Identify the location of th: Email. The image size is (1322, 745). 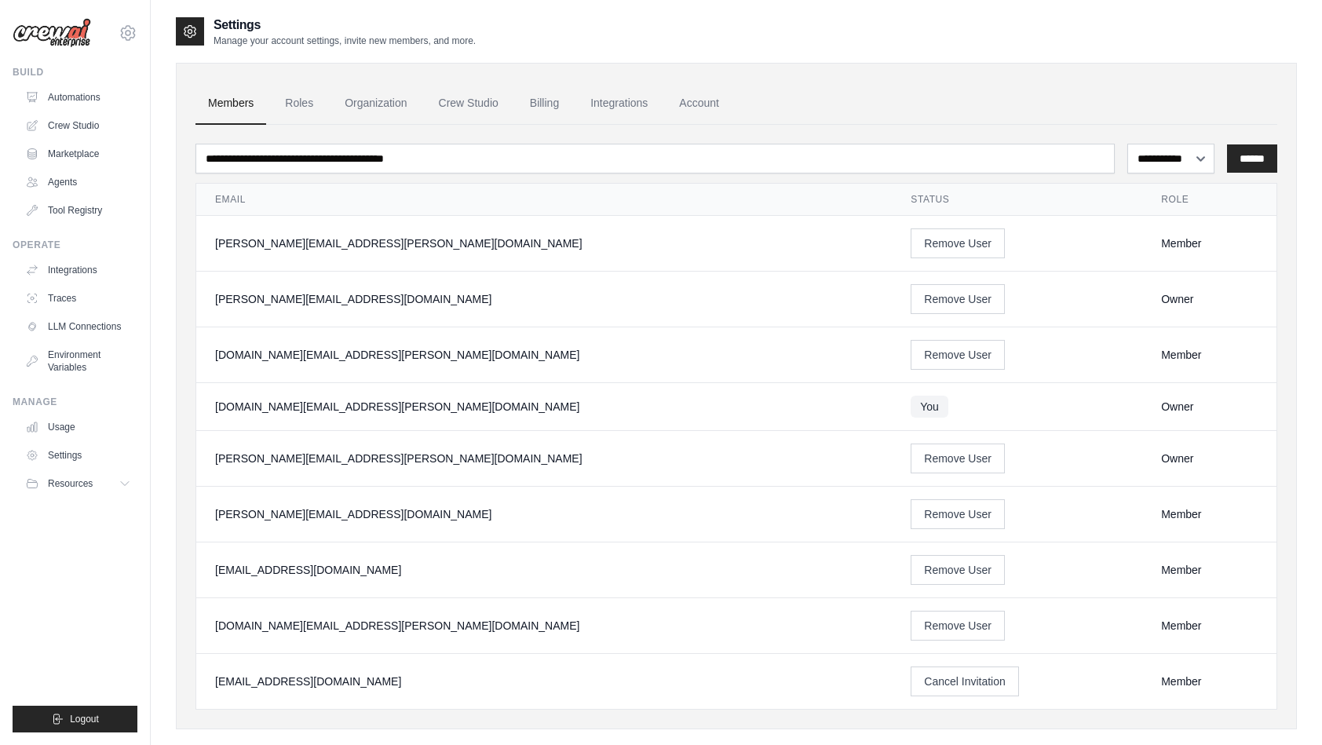
(544, 199).